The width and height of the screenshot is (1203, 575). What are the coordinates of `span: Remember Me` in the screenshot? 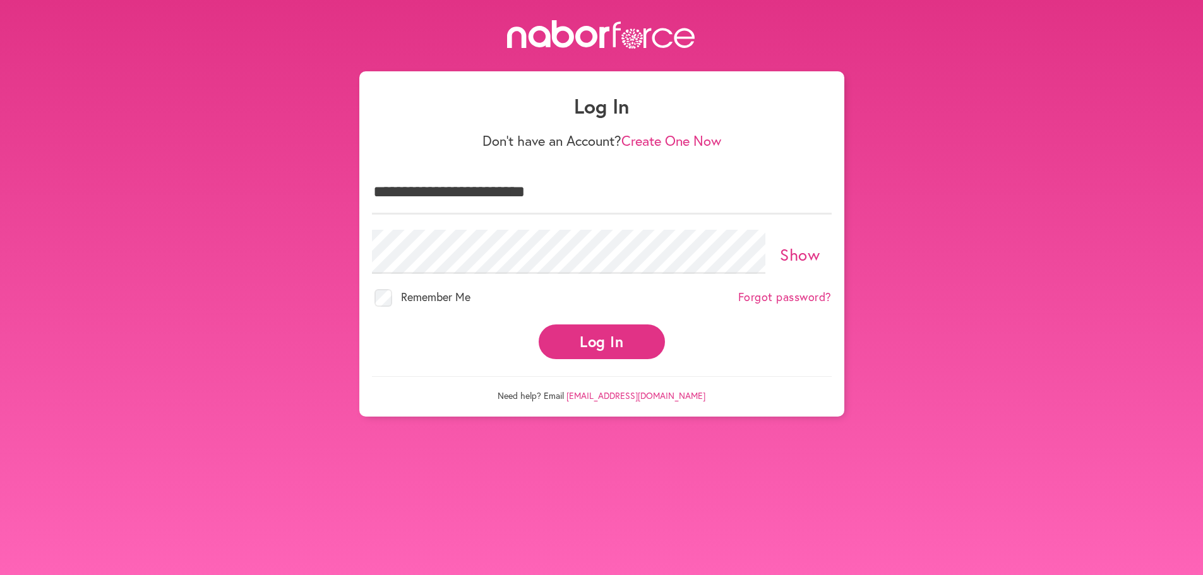 It's located at (436, 297).